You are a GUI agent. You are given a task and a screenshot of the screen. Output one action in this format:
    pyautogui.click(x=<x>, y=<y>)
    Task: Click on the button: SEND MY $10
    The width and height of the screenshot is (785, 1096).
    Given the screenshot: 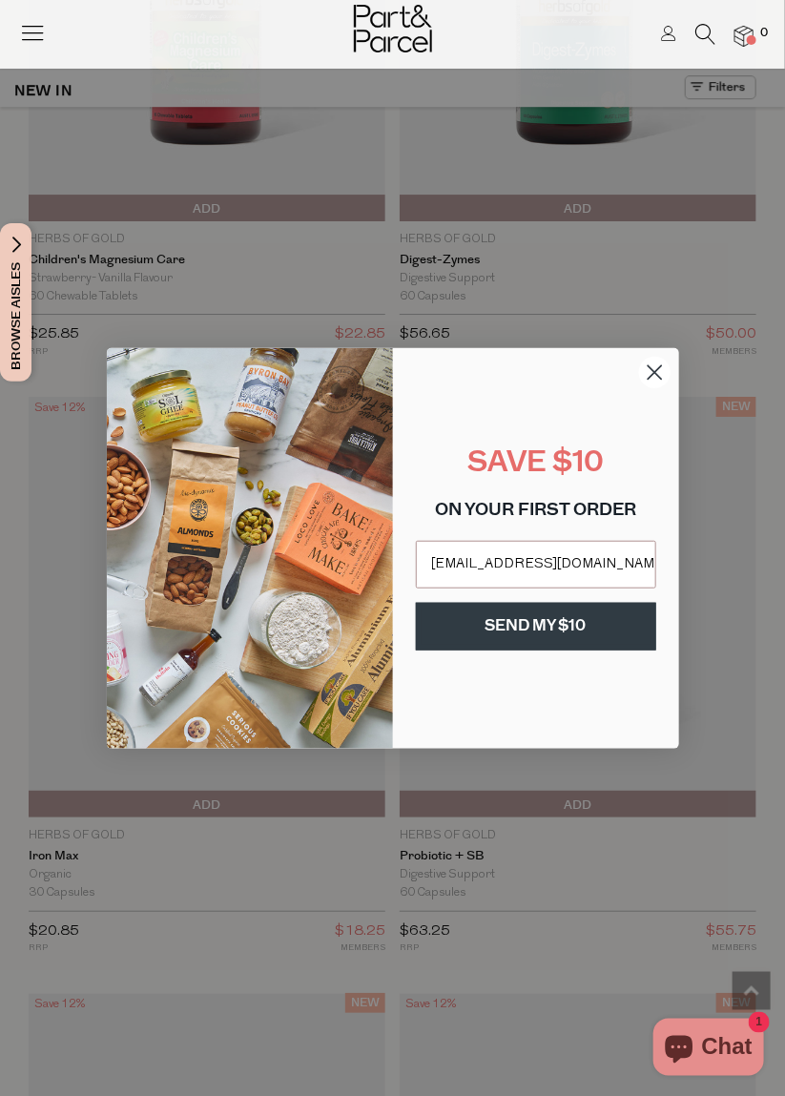 What is the action you would take?
    pyautogui.click(x=536, y=627)
    